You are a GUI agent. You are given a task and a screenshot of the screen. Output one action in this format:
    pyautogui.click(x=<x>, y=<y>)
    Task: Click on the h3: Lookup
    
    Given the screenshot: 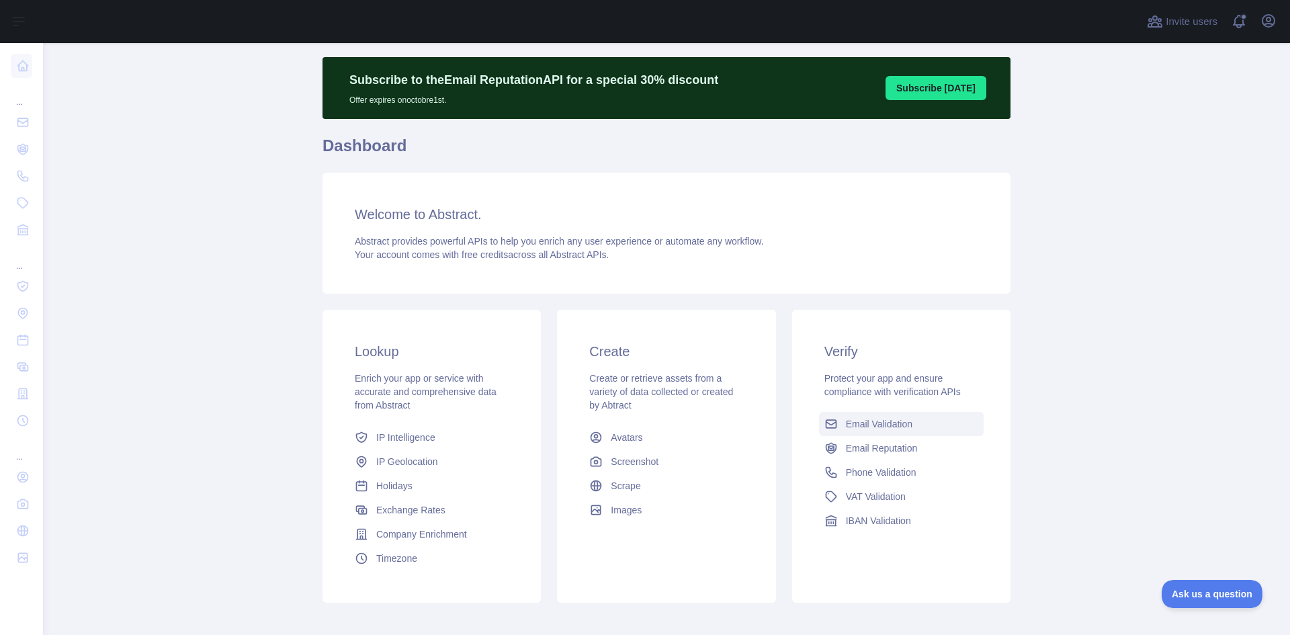 What is the action you would take?
    pyautogui.click(x=431, y=351)
    